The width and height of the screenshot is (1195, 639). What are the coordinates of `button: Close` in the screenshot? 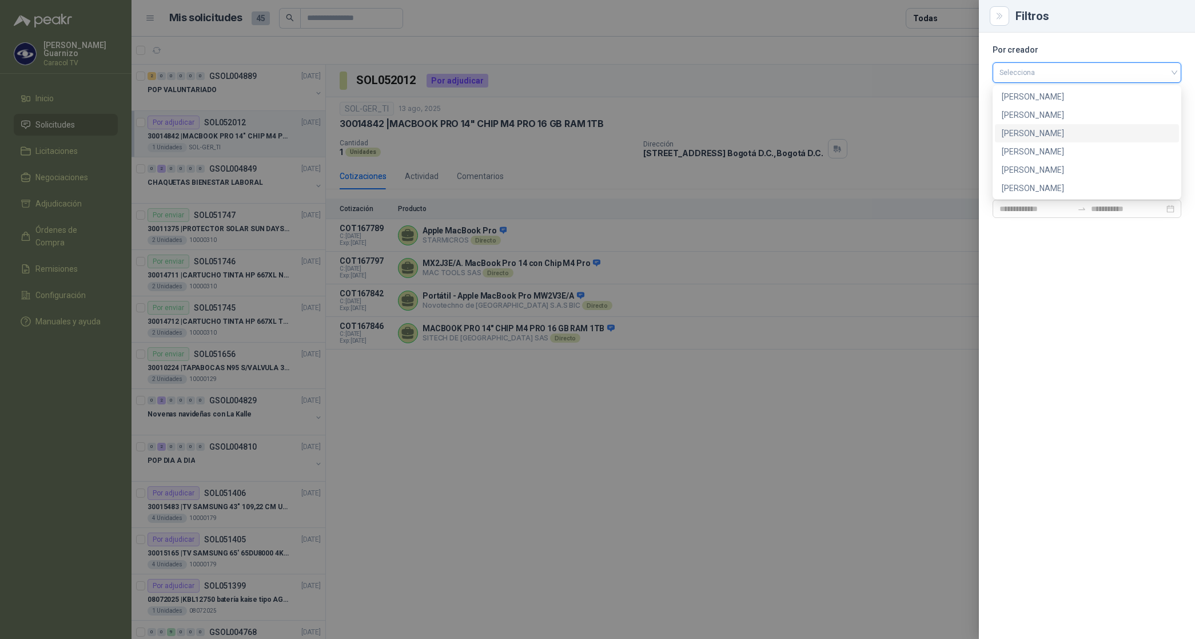 It's located at (999, 16).